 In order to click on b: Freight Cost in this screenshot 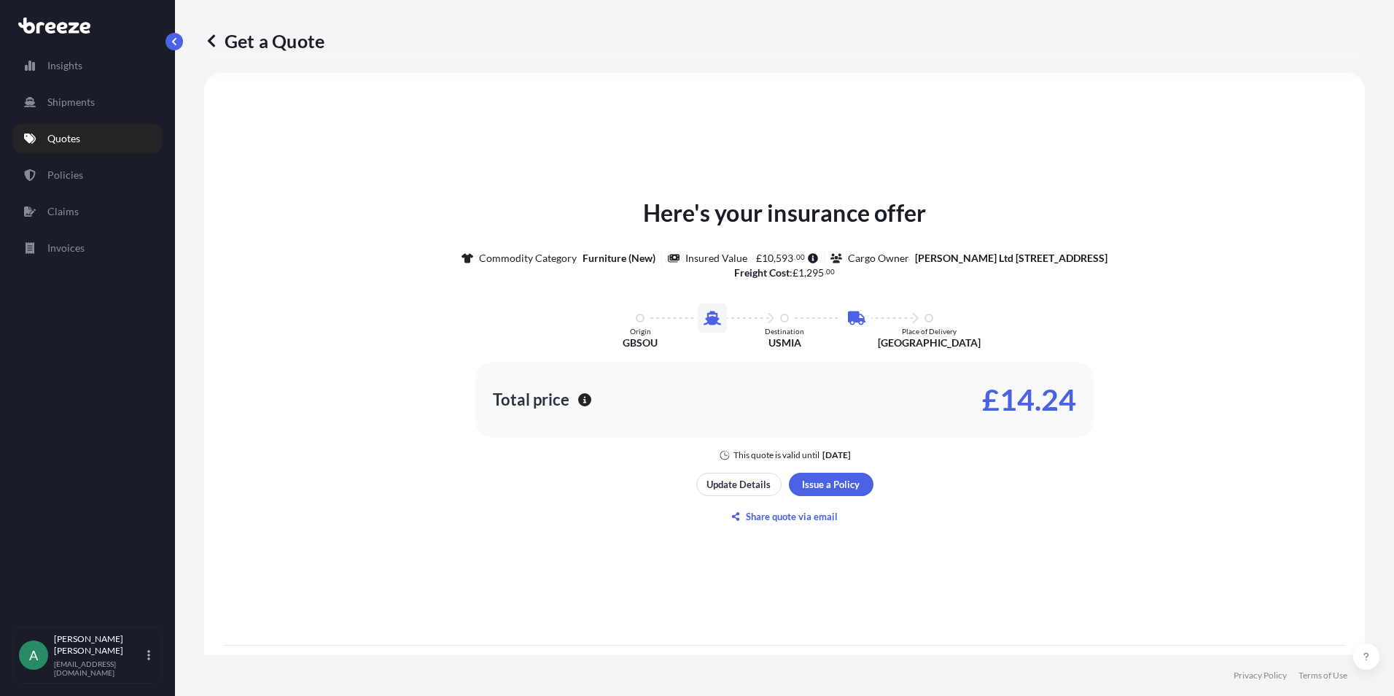, I will do `click(762, 272)`.